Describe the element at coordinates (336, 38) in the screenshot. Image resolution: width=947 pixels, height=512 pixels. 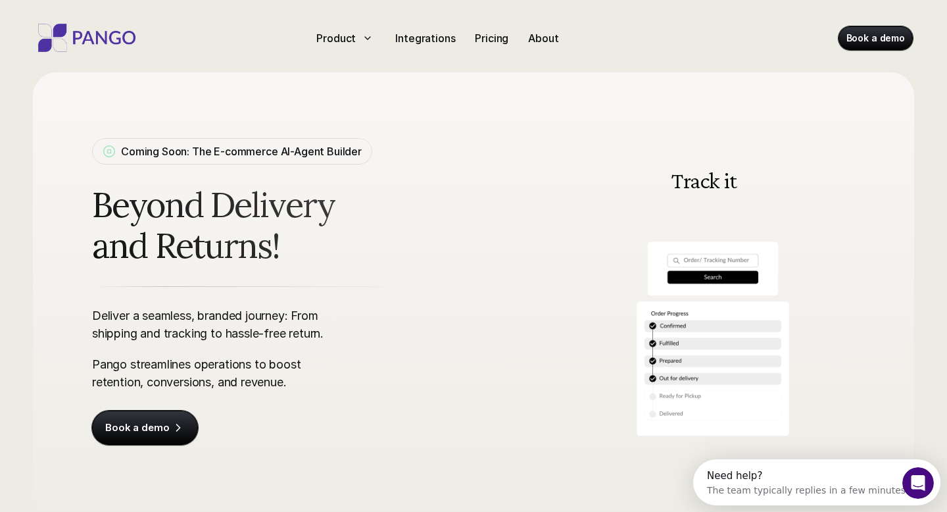
I see `p: Product` at that location.